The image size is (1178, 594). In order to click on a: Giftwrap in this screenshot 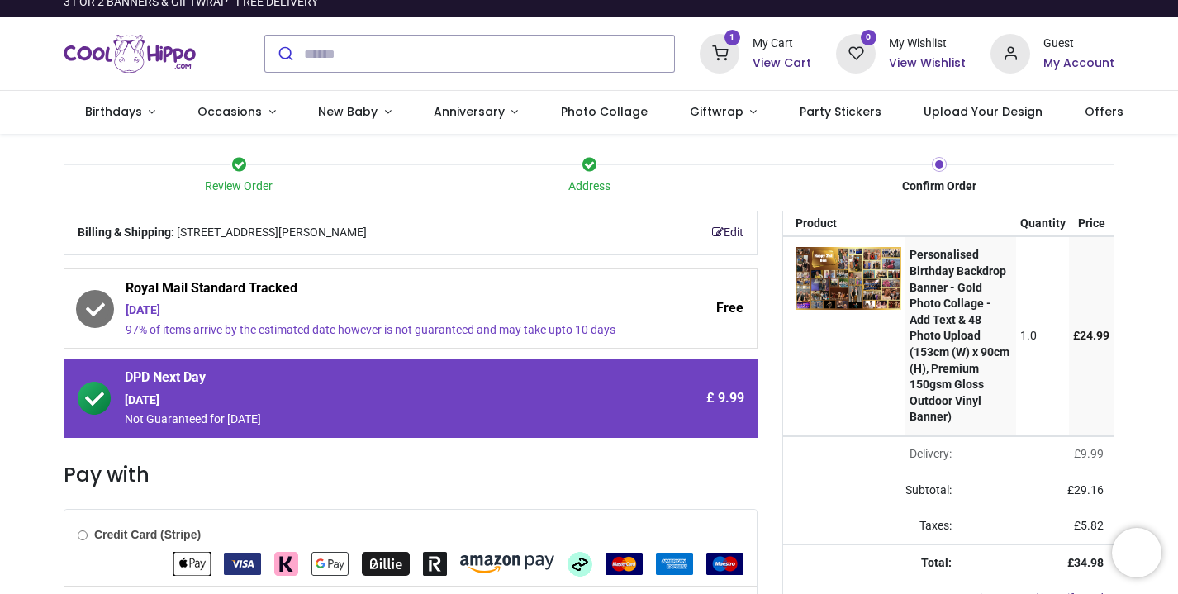, I will do `click(723, 112)`.